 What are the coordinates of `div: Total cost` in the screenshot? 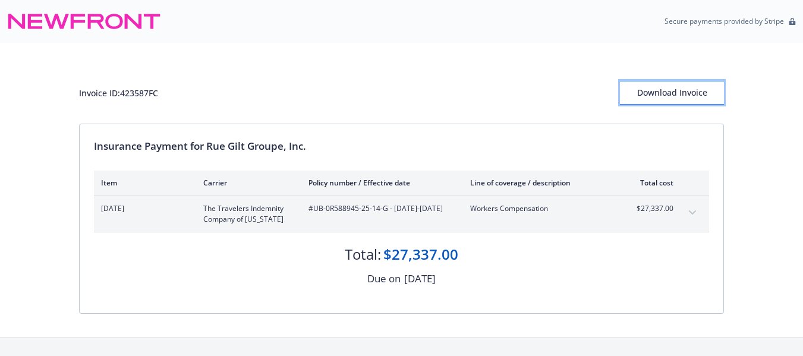 It's located at (651, 182).